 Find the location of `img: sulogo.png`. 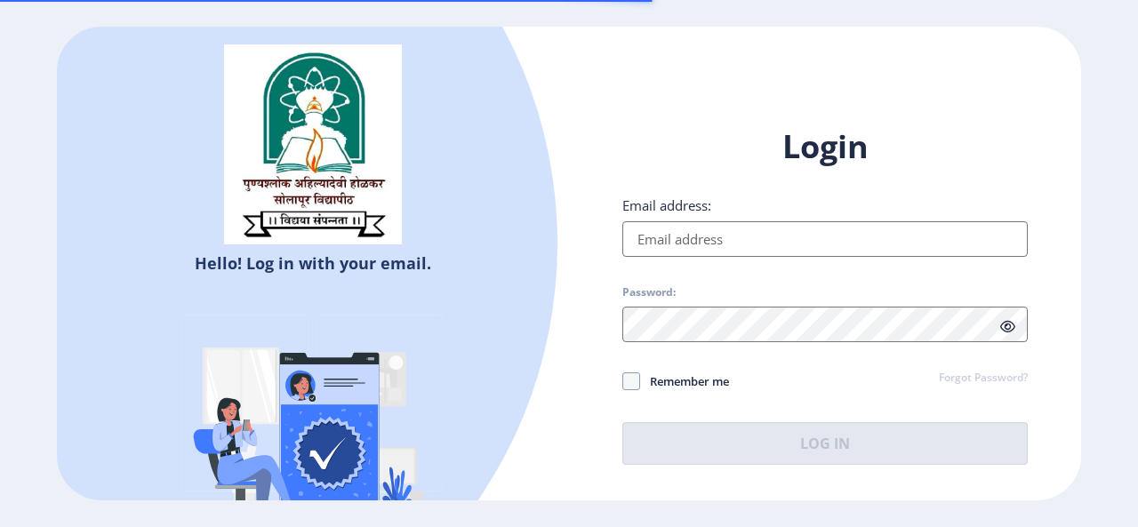

img: sulogo.png is located at coordinates (313, 145).